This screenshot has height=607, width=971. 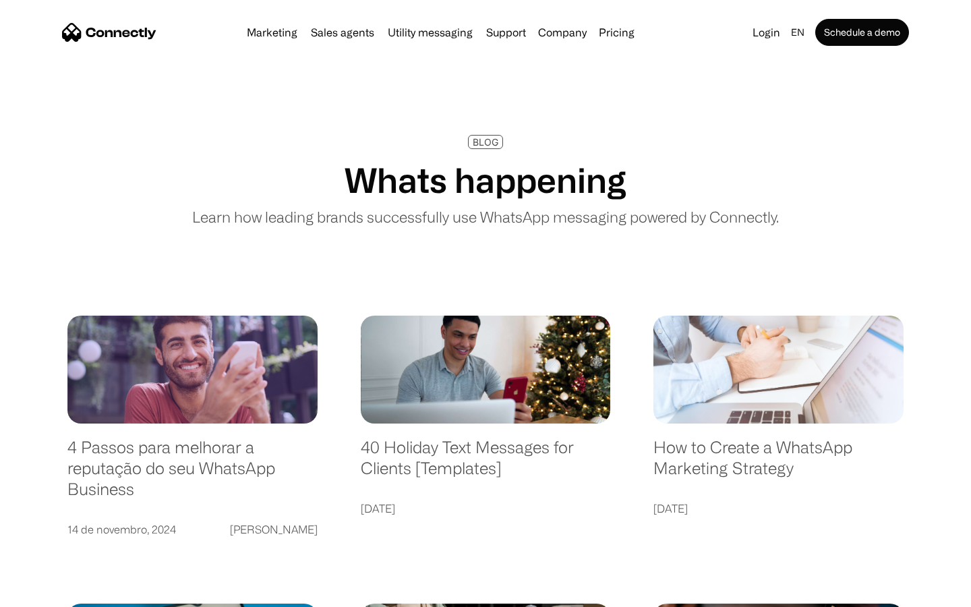 I want to click on ul: Language list, so click(x=54, y=592).